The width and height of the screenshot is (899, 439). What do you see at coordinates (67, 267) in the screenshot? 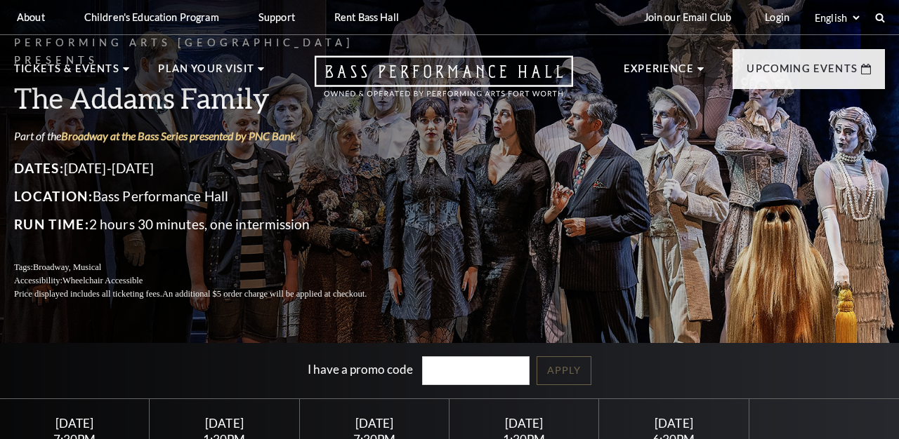
I see `span: Broadway, Musical` at bounding box center [67, 267].